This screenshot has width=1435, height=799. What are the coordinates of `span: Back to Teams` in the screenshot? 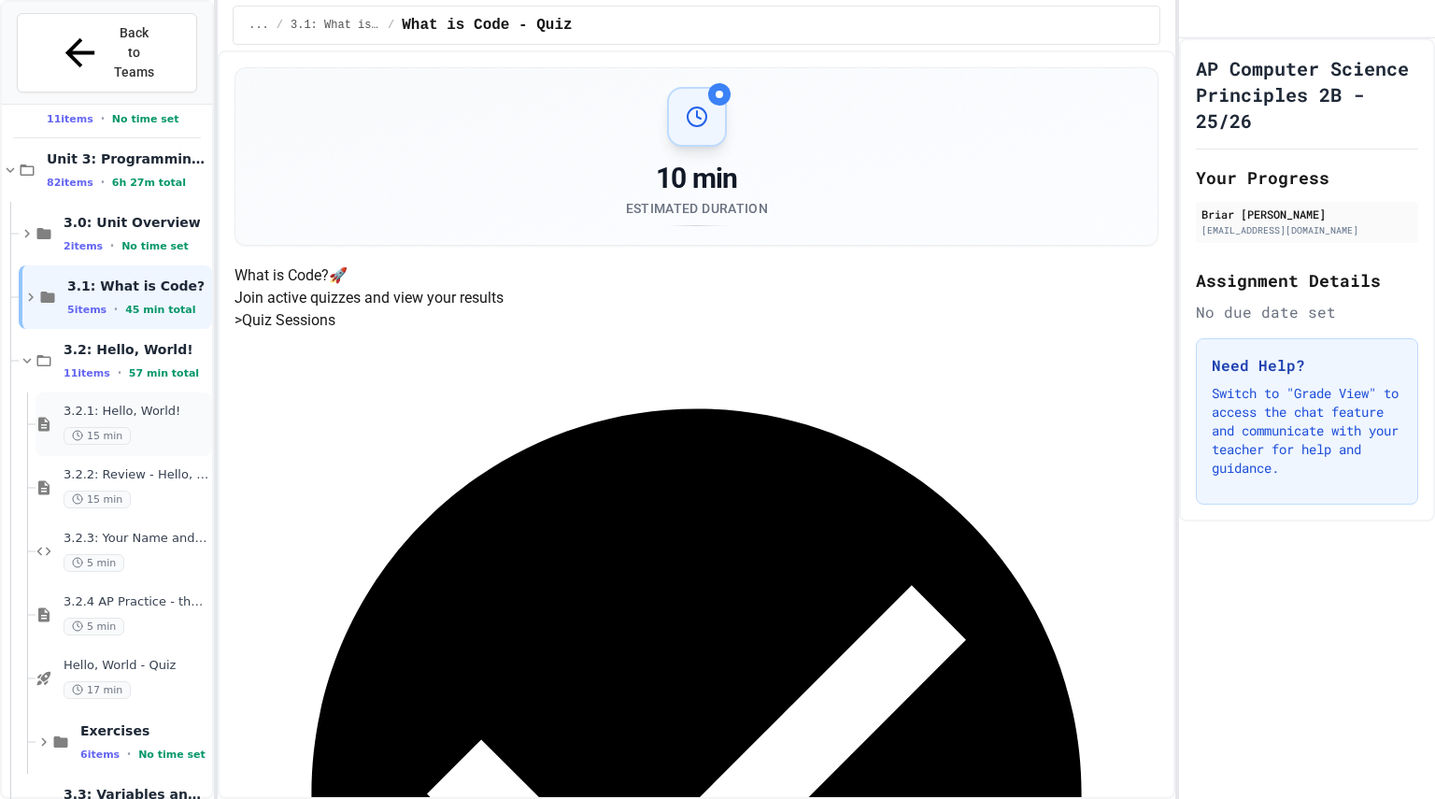 It's located at (135, 52).